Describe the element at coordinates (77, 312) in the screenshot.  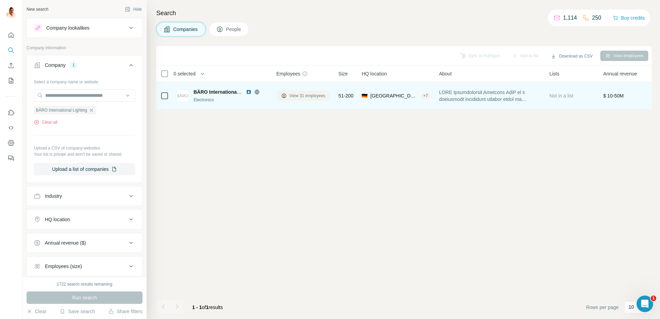
I see `button: Save search` at that location.